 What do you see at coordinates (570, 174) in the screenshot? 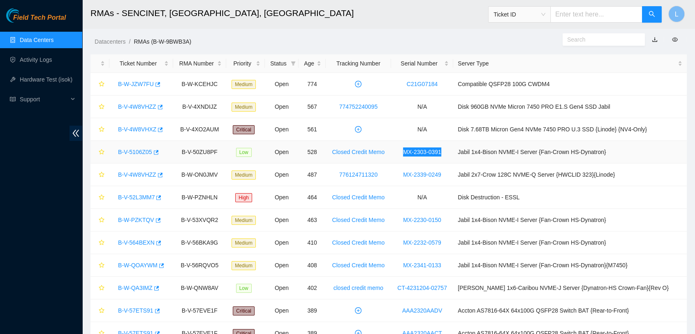
I see `td: Jabil 2x7-Crow 128C NVME-Q Server {HWCLID 323}{Linode}` at bounding box center [570, 174].